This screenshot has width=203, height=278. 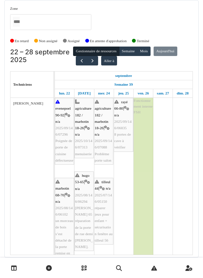 I want to click on a: 27 septembre 2025, so click(x=163, y=93).